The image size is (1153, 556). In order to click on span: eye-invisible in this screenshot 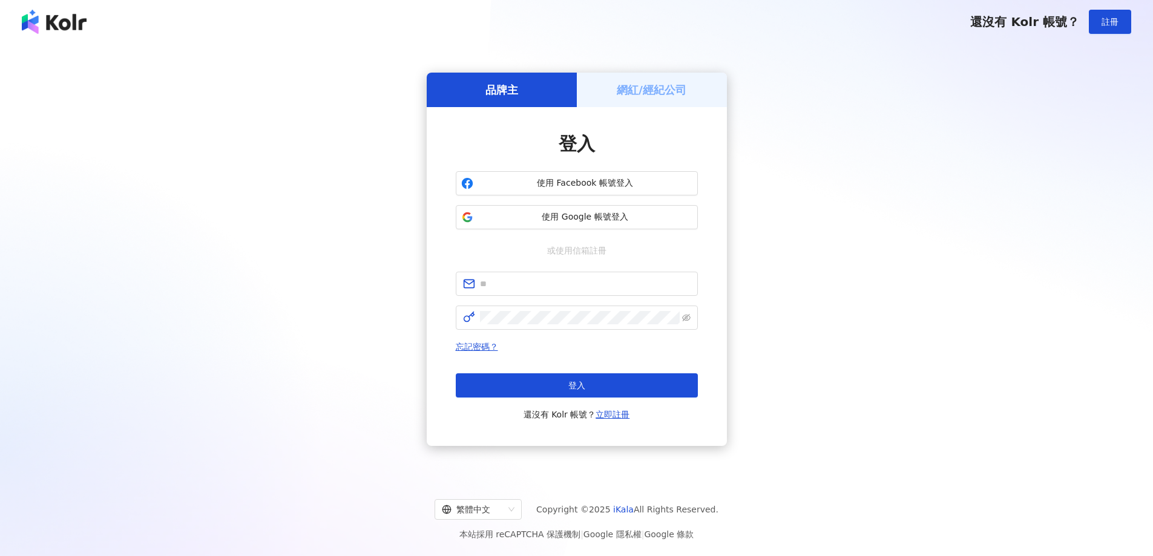, I will do `click(686, 318)`.